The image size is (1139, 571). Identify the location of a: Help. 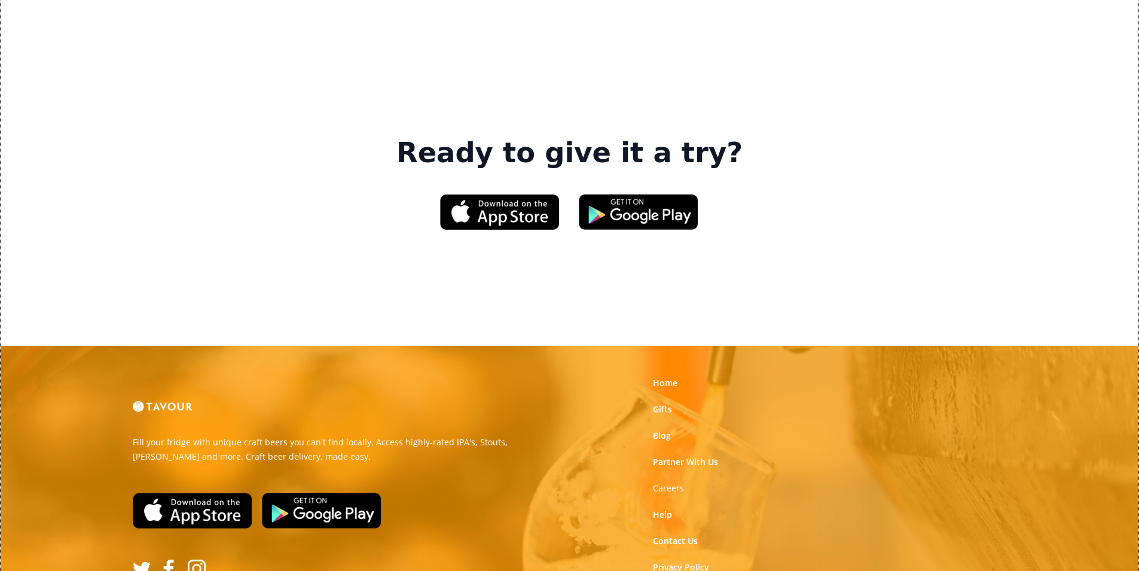
(663, 514).